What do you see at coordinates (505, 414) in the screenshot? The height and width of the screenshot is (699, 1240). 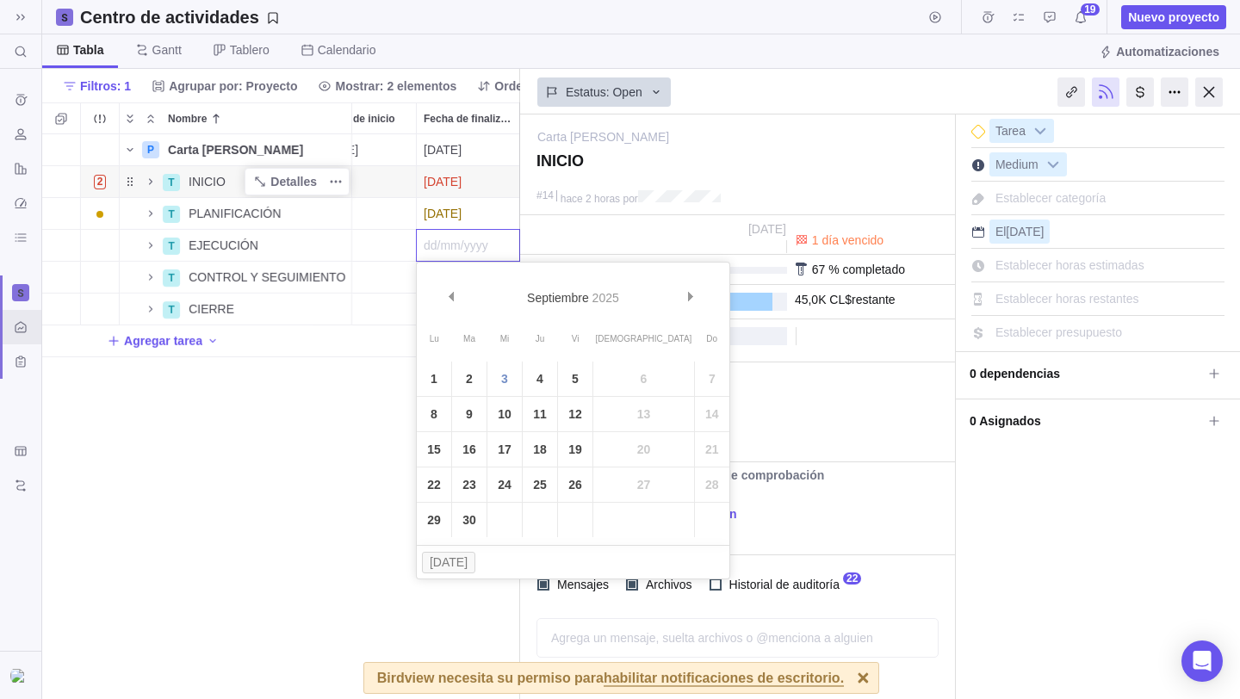 I see `a: 10` at bounding box center [505, 414].